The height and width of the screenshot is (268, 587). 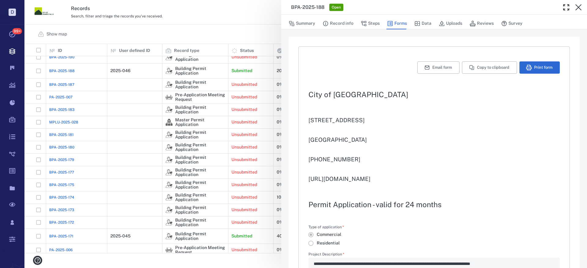 What do you see at coordinates (336, 7) in the screenshot?
I see `span: Open` at bounding box center [336, 7].